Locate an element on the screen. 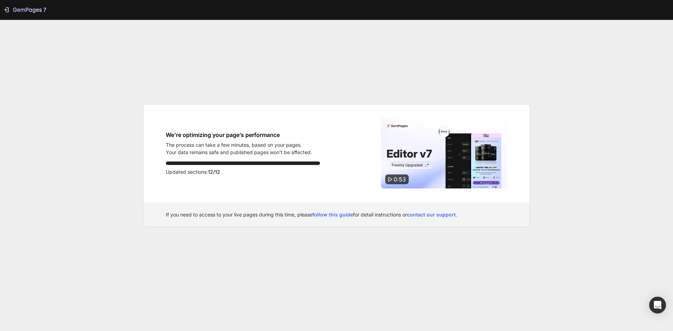 Image resolution: width=673 pixels, height=331 pixels. h1: We’re optimizing your page’s performance is located at coordinates (239, 135).